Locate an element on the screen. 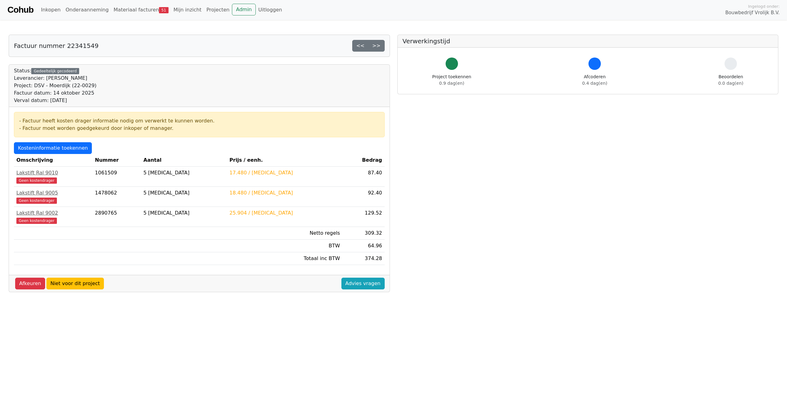 The image size is (787, 393). a: Kosteninformatie toekennen is located at coordinates (53, 148).